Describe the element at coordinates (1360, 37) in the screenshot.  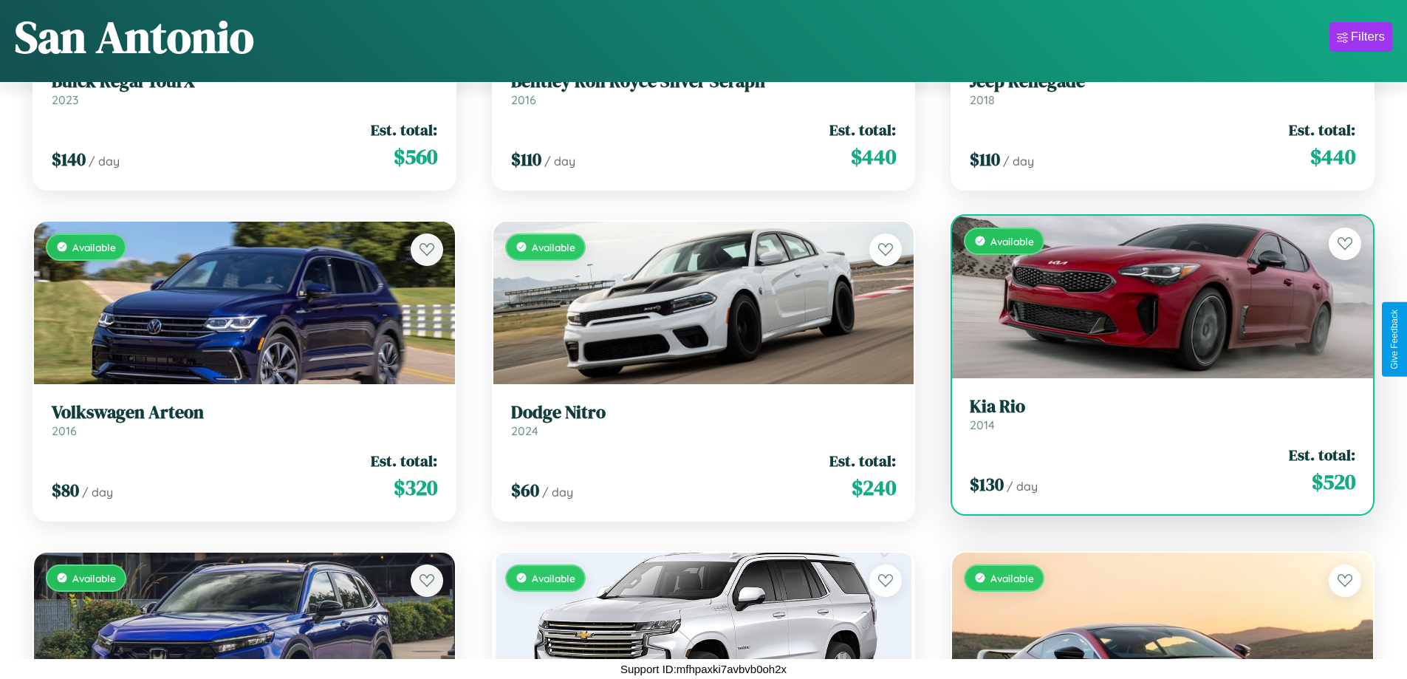
I see `button: Filters` at that location.